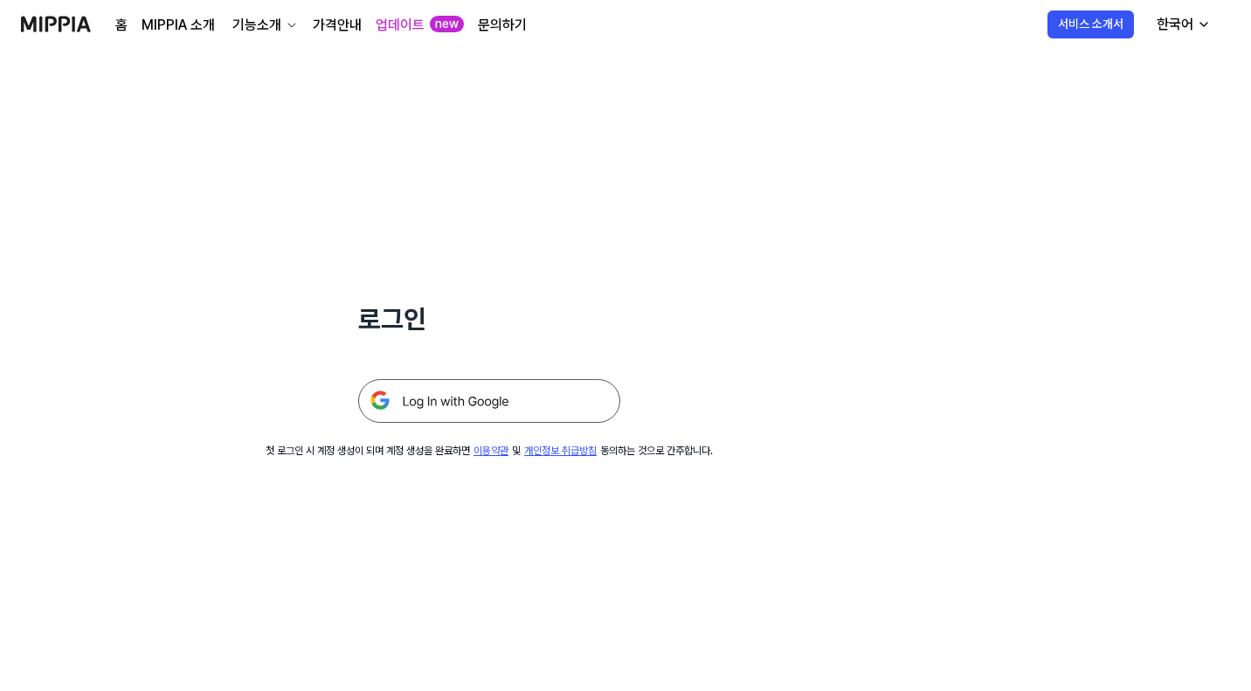  Describe the element at coordinates (121, 25) in the screenshot. I see `a: 홈` at that location.